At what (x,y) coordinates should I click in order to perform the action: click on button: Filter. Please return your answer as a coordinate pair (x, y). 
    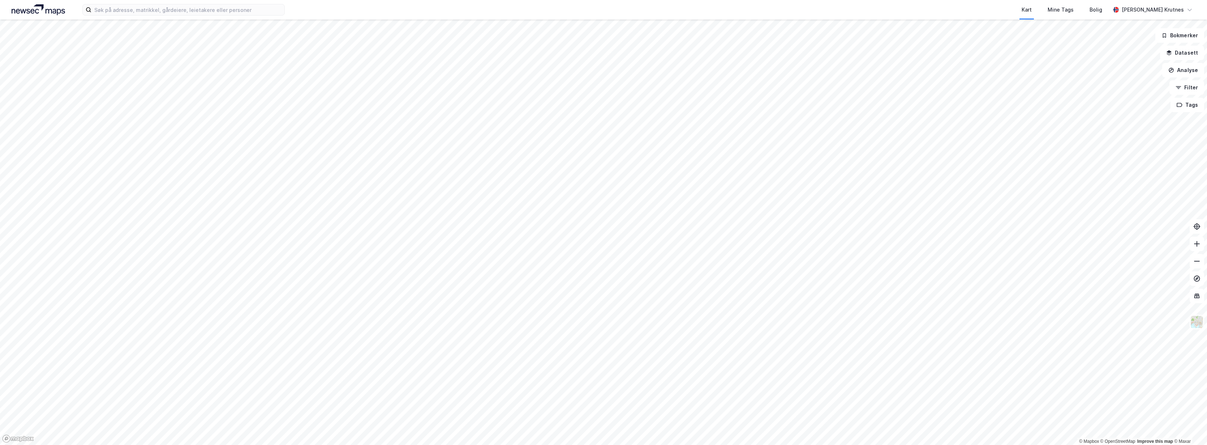
    Looking at the image, I should click on (1187, 87).